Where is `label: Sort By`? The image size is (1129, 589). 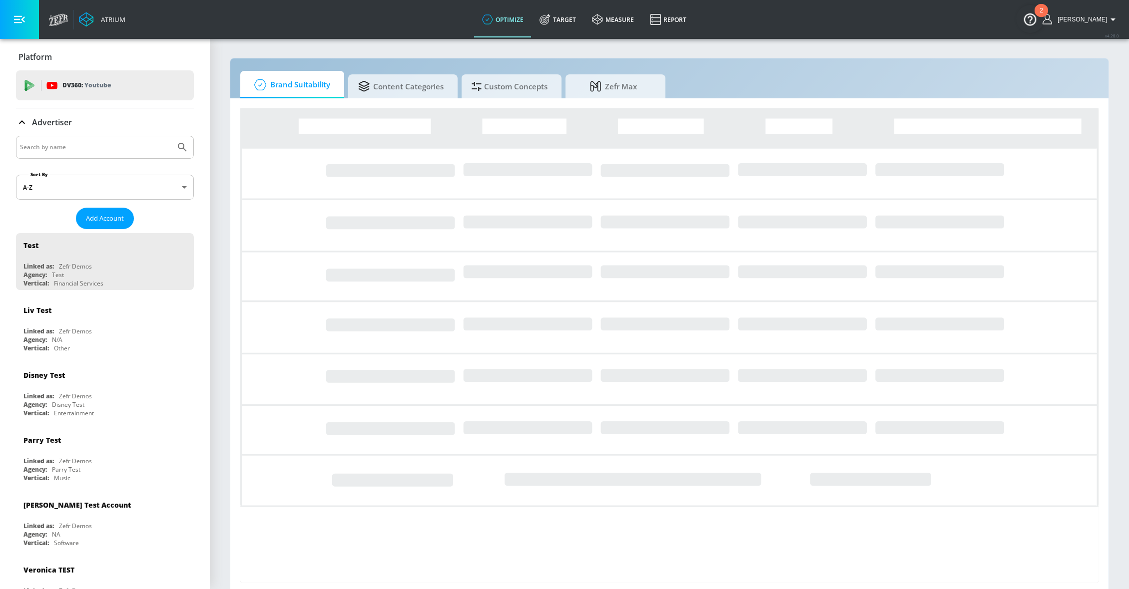 label: Sort By is located at coordinates (39, 174).